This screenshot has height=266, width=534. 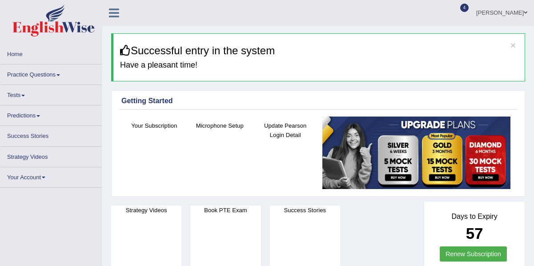 I want to click on h4: Strategy Videos, so click(x=146, y=210).